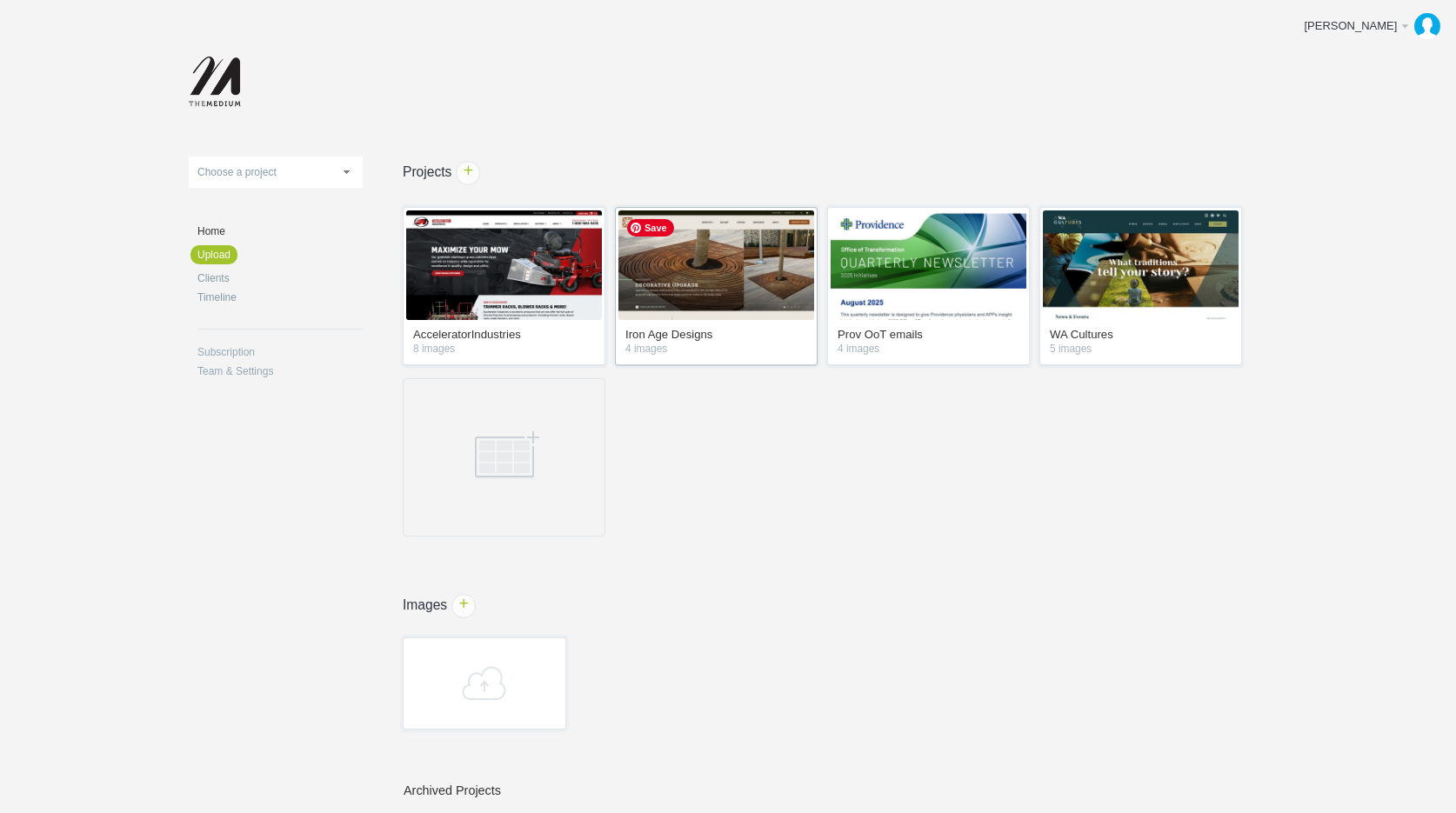  I want to click on img: themediumnet_rgmjew_thumb.jpg, so click(716, 265).